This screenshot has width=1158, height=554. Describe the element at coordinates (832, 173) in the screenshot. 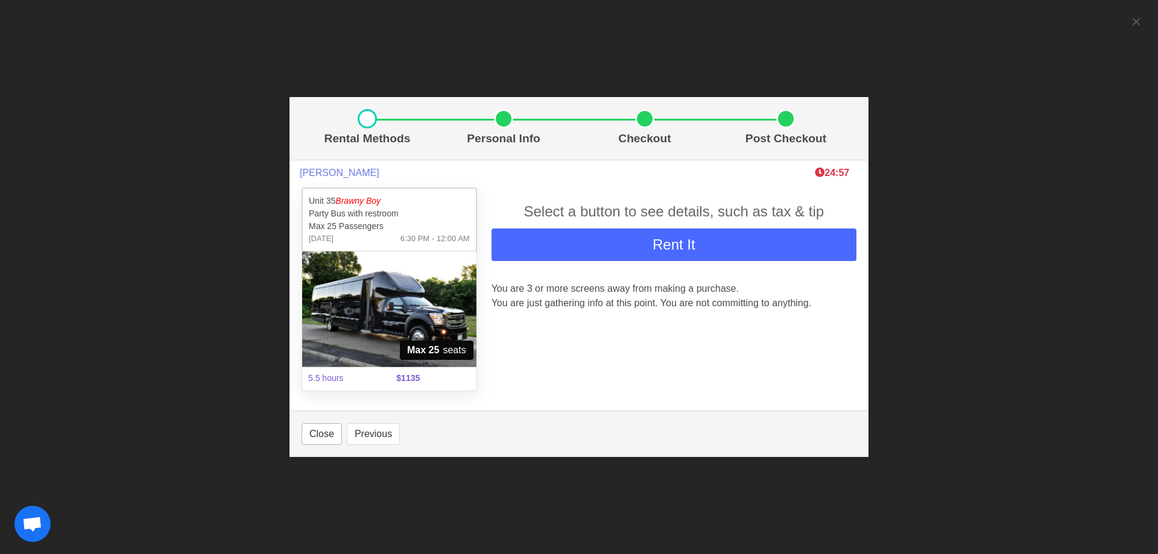

I see `b: 24:57` at that location.